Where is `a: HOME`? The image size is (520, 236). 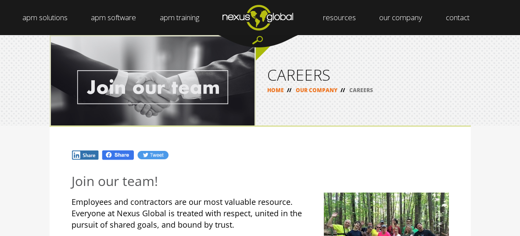 a: HOME is located at coordinates (276, 90).